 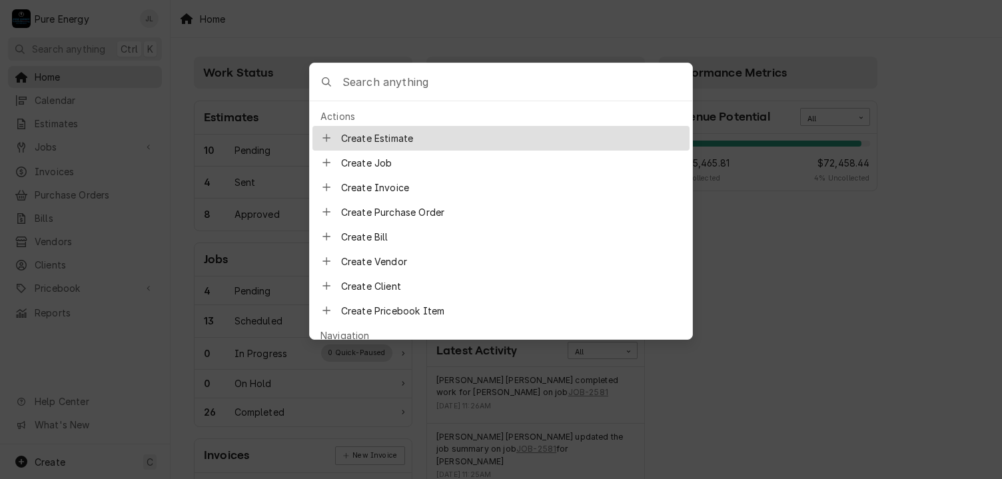 I want to click on span: Create Estimate, so click(x=511, y=138).